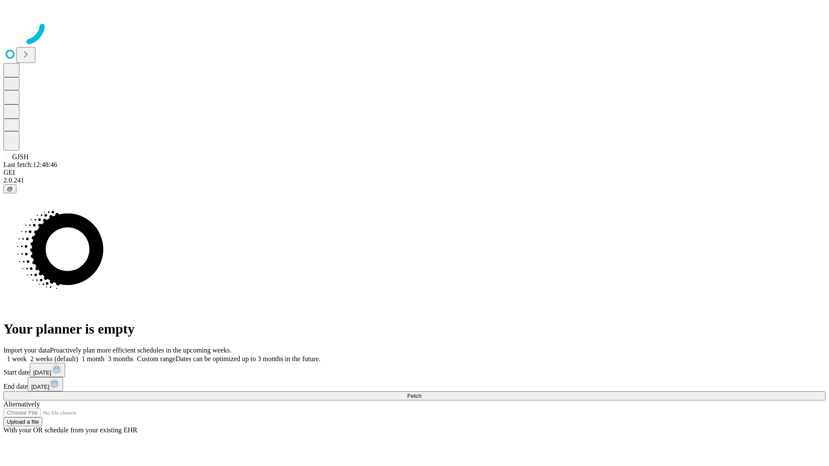  Describe the element at coordinates (415, 370) in the screenshot. I see `div: Start date` at that location.